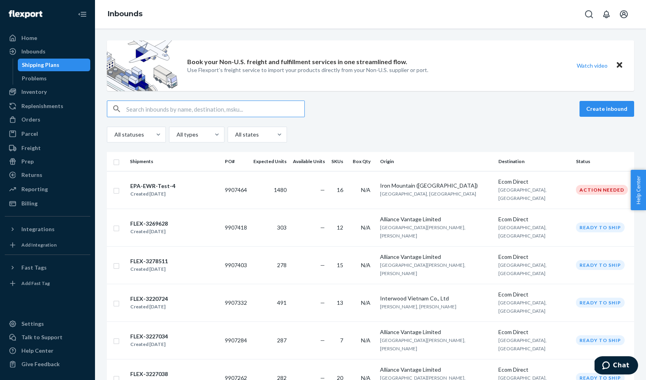 The width and height of the screenshot is (646, 380). I want to click on div: Settings, so click(32, 324).